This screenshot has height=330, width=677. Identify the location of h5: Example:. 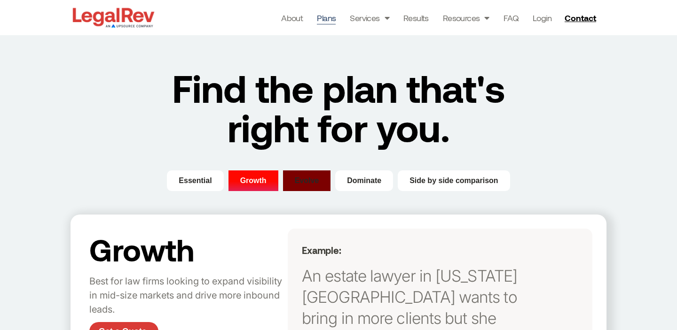
(425, 251).